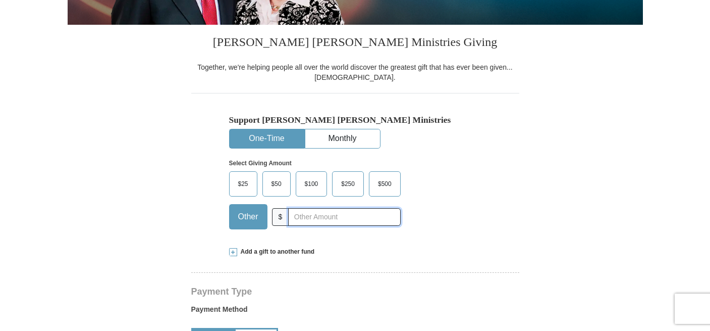 The image size is (710, 331). What do you see at coordinates (344, 217) in the screenshot?
I see `input: Other Amount` at bounding box center [344, 217].